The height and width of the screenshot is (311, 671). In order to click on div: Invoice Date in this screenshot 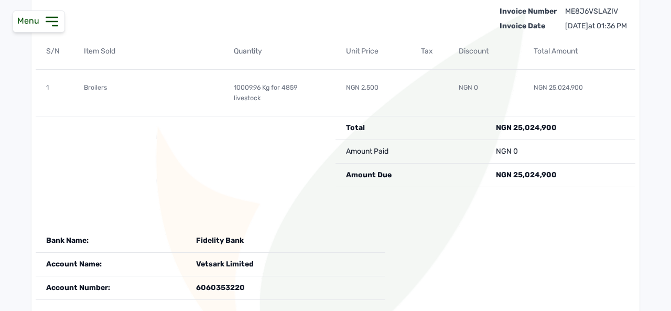, I will do `click(528, 24)`.